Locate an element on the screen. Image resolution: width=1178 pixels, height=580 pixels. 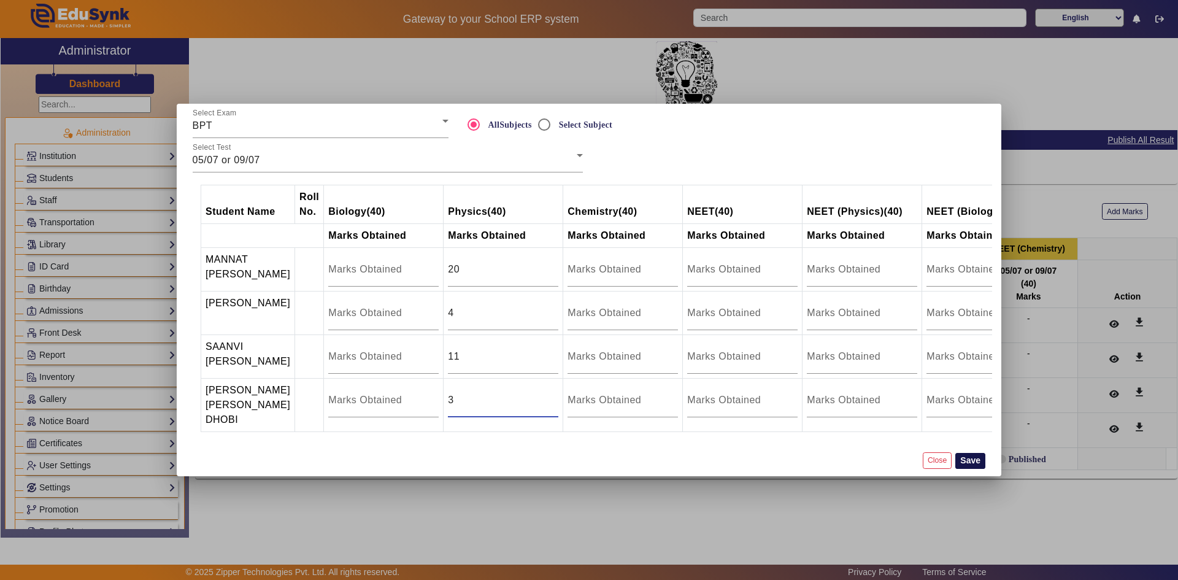
button: Save is located at coordinates (970, 461).